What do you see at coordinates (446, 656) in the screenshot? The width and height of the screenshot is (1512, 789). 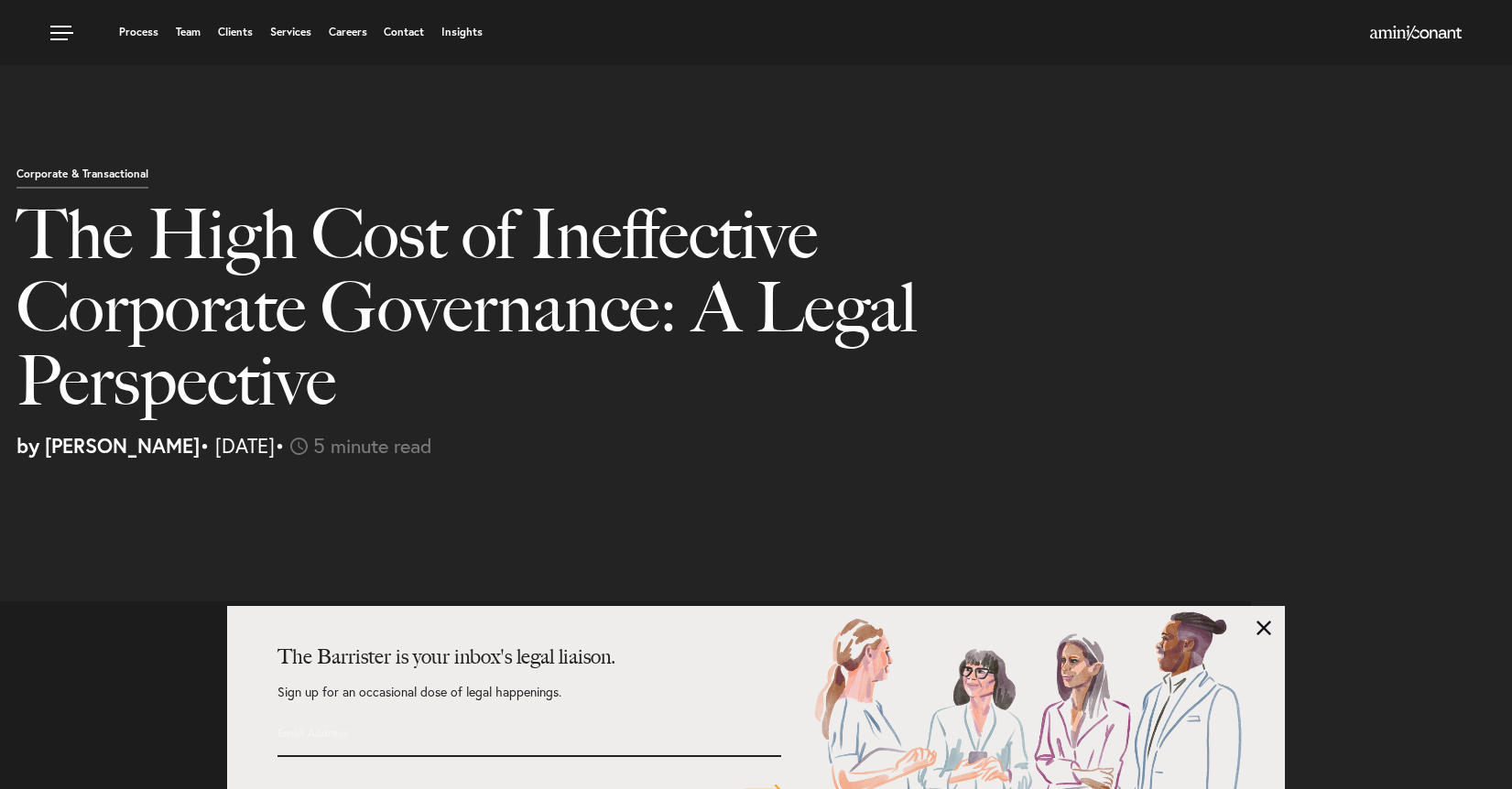 I see `strong: The Barrister is your inbox's legal liaison.` at bounding box center [446, 656].